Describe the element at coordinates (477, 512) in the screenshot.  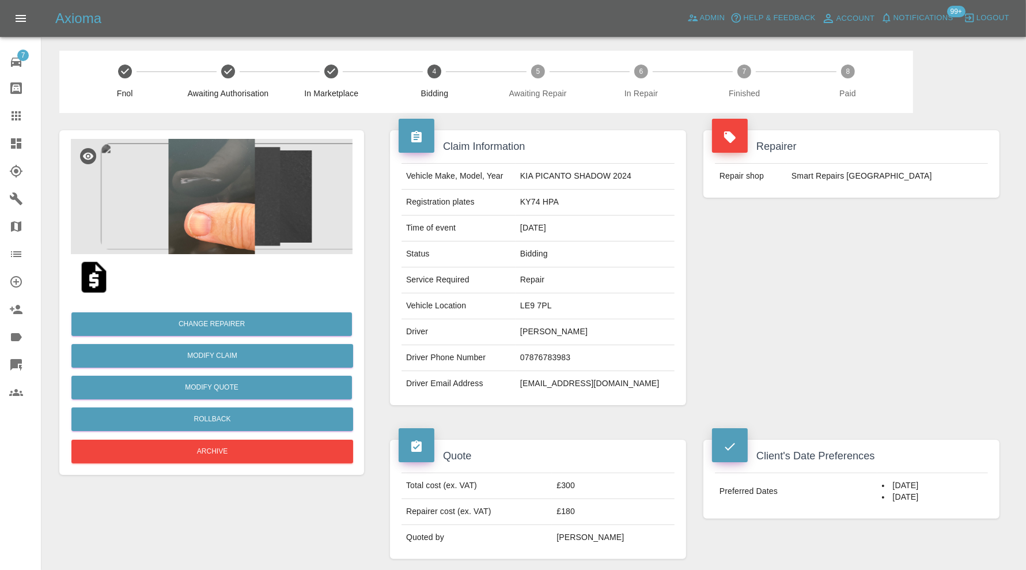
I see `td: Repairer cost (ex. VAT)` at that location.